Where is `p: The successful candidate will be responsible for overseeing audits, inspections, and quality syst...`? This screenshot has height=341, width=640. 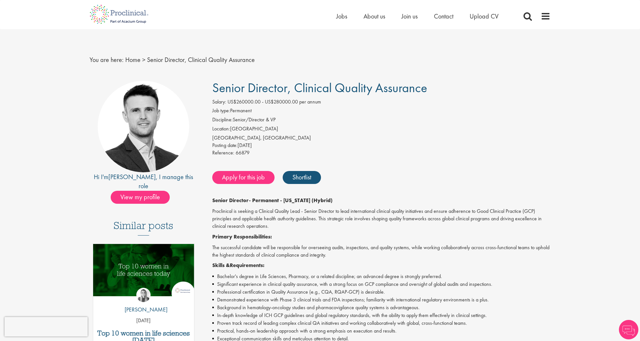 p: The successful candidate will be responsible for overseeing audits, inspections, and quality syst... is located at coordinates (381, 252).